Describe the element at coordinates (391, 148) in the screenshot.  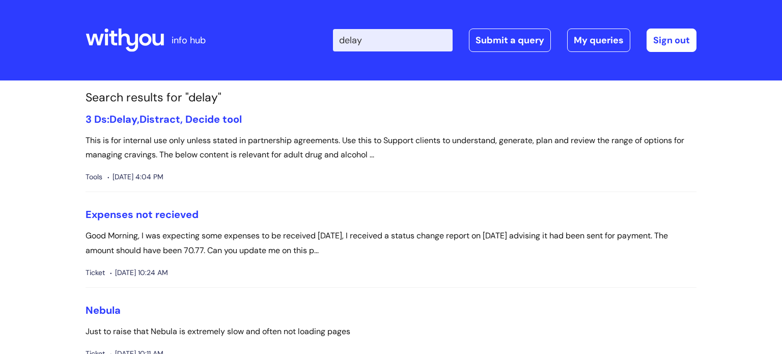
I see `p: This is for internal use only unless stated in partnership agreements. Use this to Support client...` at that location.